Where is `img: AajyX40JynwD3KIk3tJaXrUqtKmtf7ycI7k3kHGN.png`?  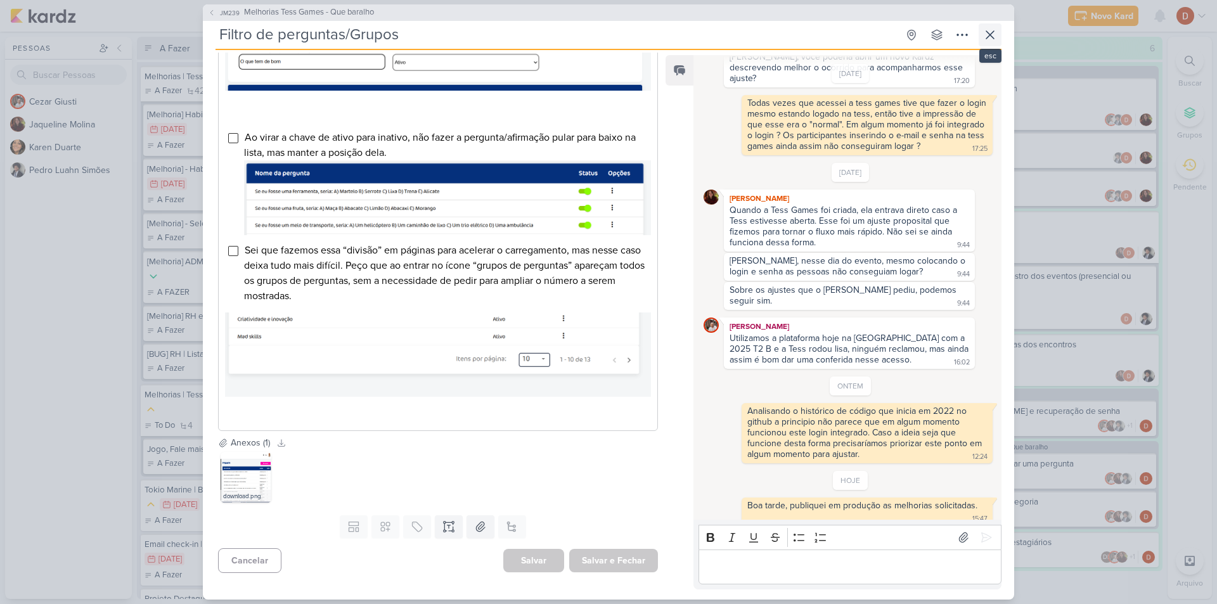
img: AajyX40JynwD3KIk3tJaXrUqtKmtf7ycI7k3kHGN.png is located at coordinates (246, 477).